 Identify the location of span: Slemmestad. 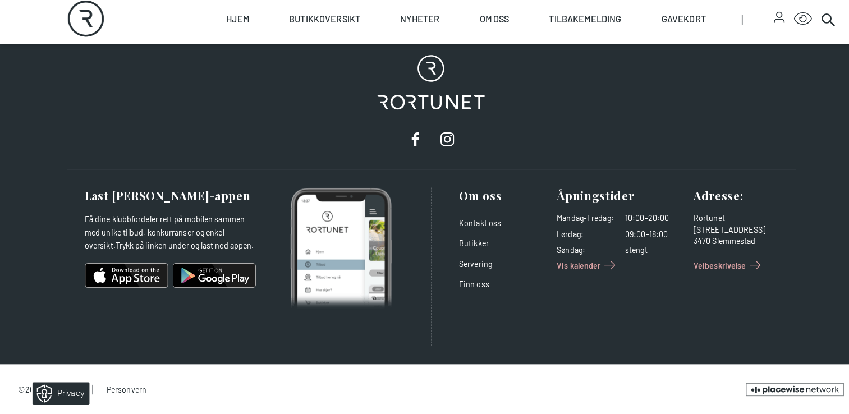
(722, 243).